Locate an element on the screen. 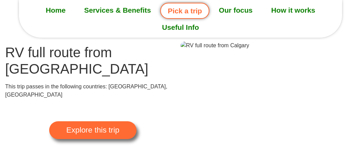 The width and height of the screenshot is (361, 161). nav: Menu is located at coordinates (180, 19).